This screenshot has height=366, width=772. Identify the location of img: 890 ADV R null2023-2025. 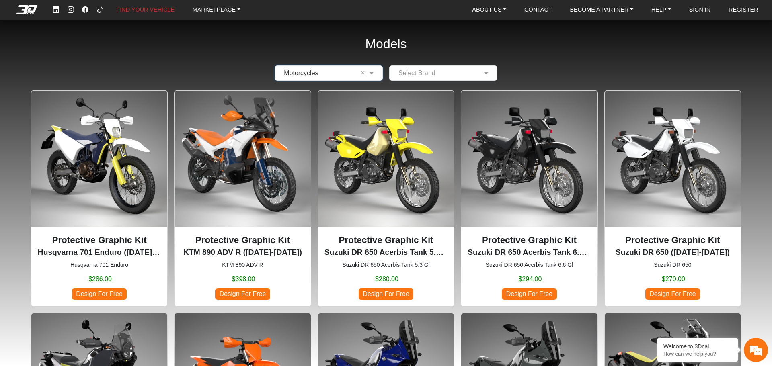
(243, 159).